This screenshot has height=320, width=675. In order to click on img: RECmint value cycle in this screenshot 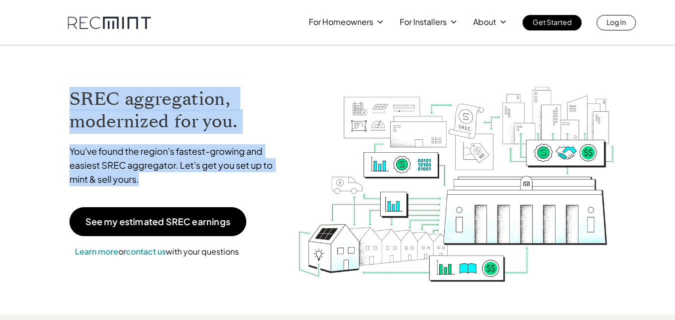, I will do `click(456, 172)`.